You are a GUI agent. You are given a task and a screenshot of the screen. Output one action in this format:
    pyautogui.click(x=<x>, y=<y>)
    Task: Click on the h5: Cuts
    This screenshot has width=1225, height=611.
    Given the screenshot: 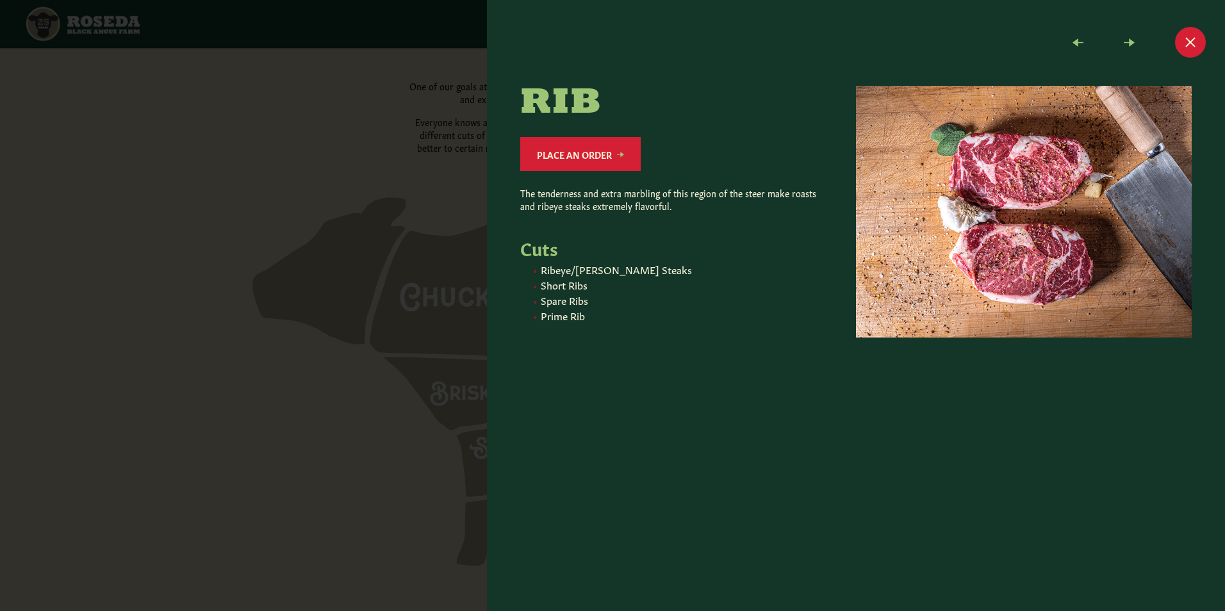 What is the action you would take?
    pyautogui.click(x=672, y=247)
    